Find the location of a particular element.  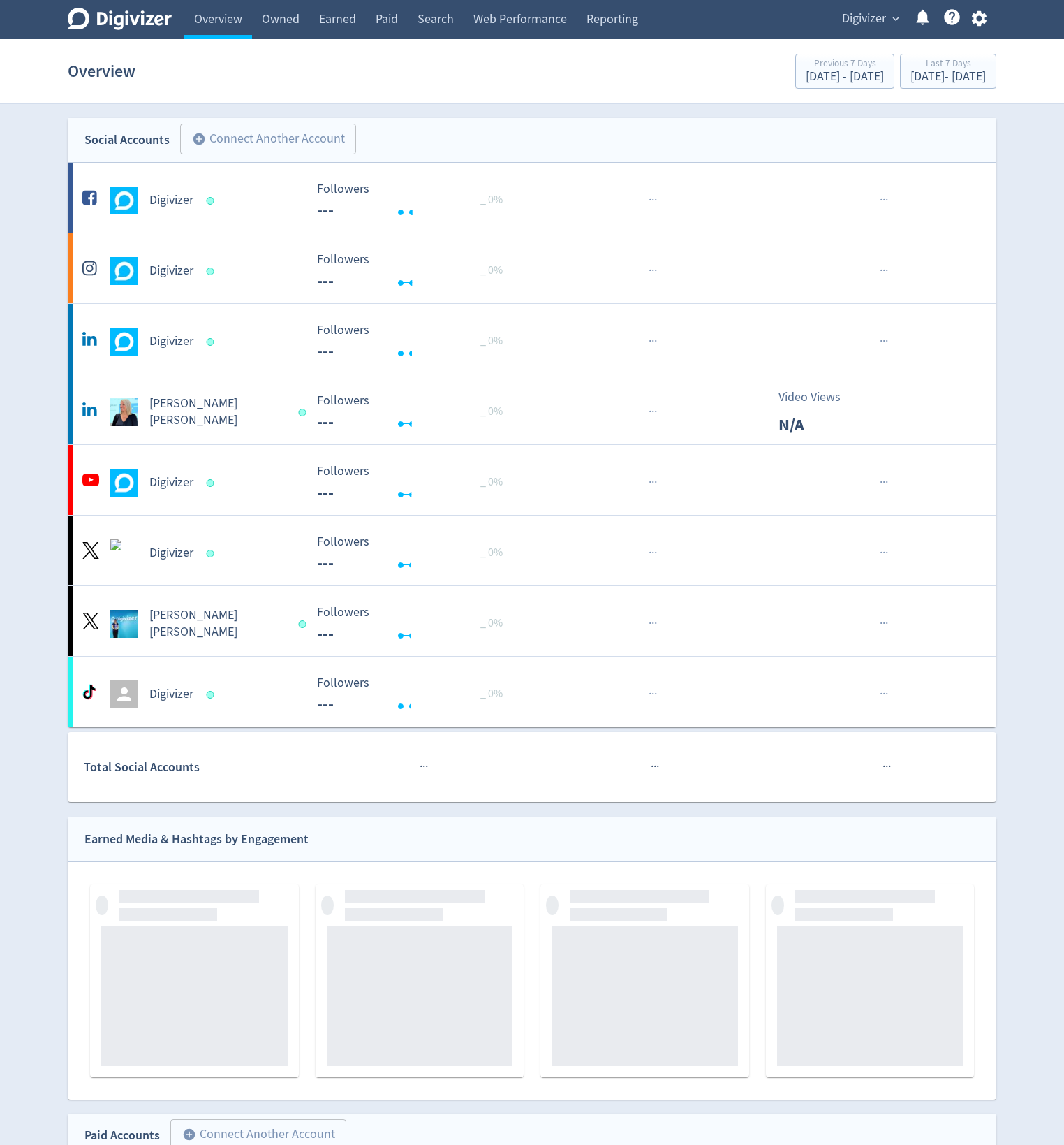

span: Data last synced: 25 Sep 2025, 7:01pm (AEST) is located at coordinates (212, 341).